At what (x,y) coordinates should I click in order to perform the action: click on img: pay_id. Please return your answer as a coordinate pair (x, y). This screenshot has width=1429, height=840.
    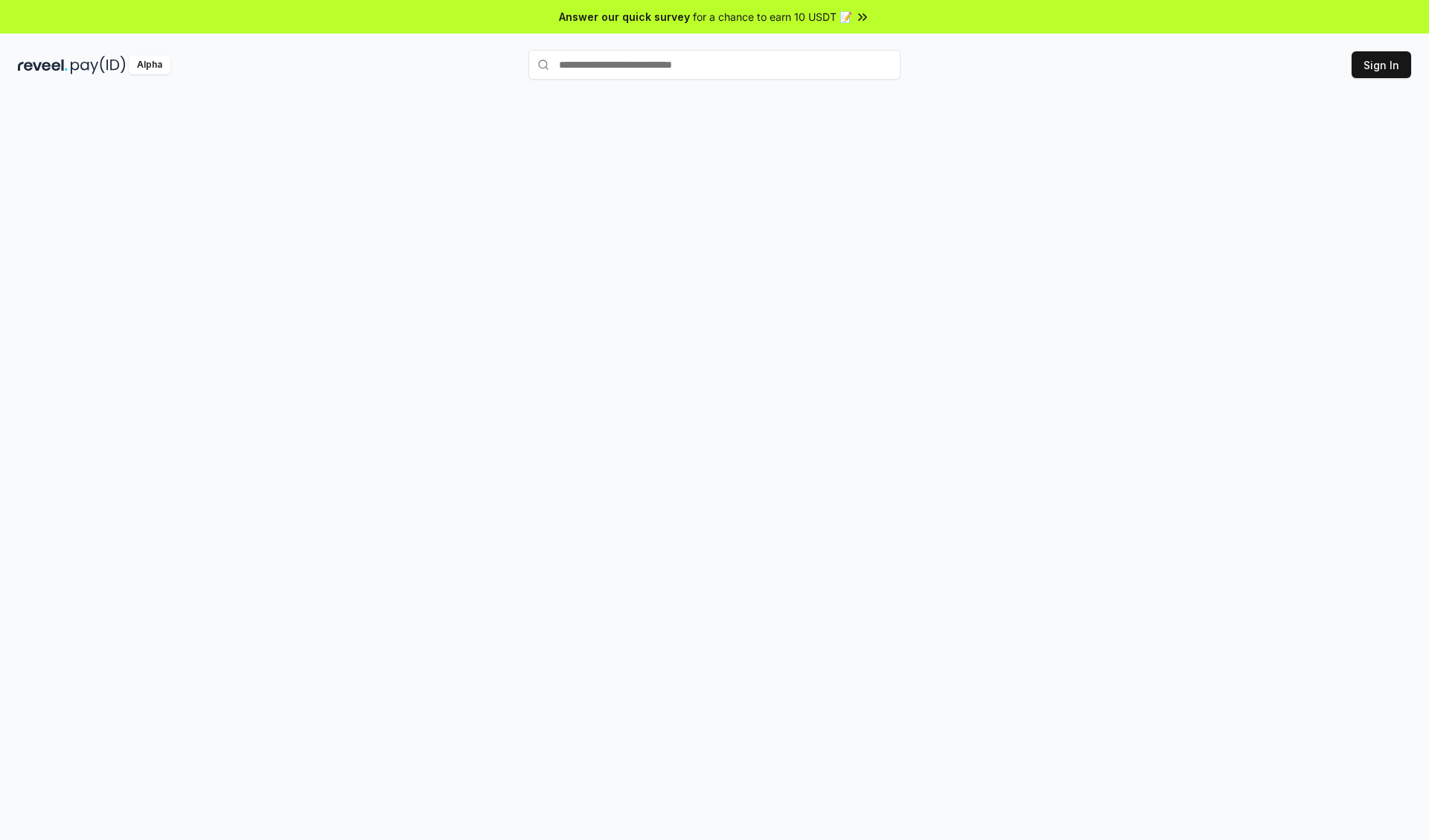
    Looking at the image, I should click on (98, 64).